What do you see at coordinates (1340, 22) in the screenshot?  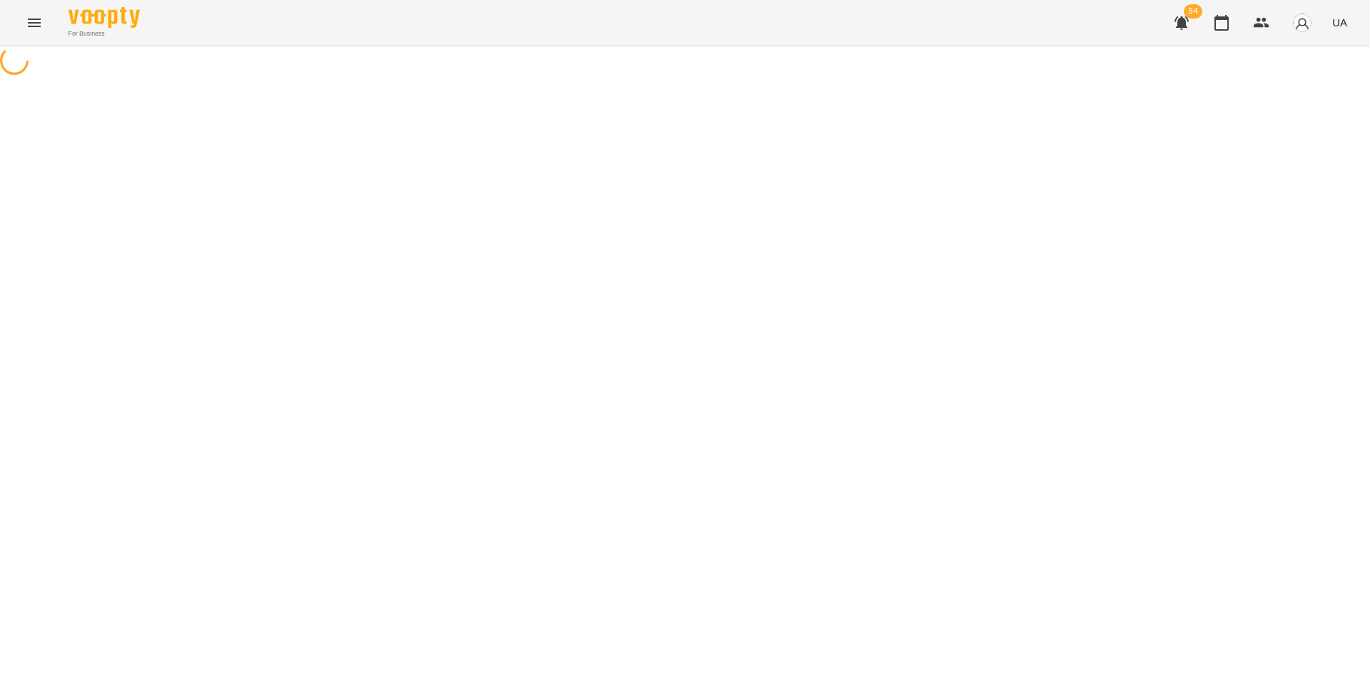 I see `button: UA` at bounding box center [1340, 22].